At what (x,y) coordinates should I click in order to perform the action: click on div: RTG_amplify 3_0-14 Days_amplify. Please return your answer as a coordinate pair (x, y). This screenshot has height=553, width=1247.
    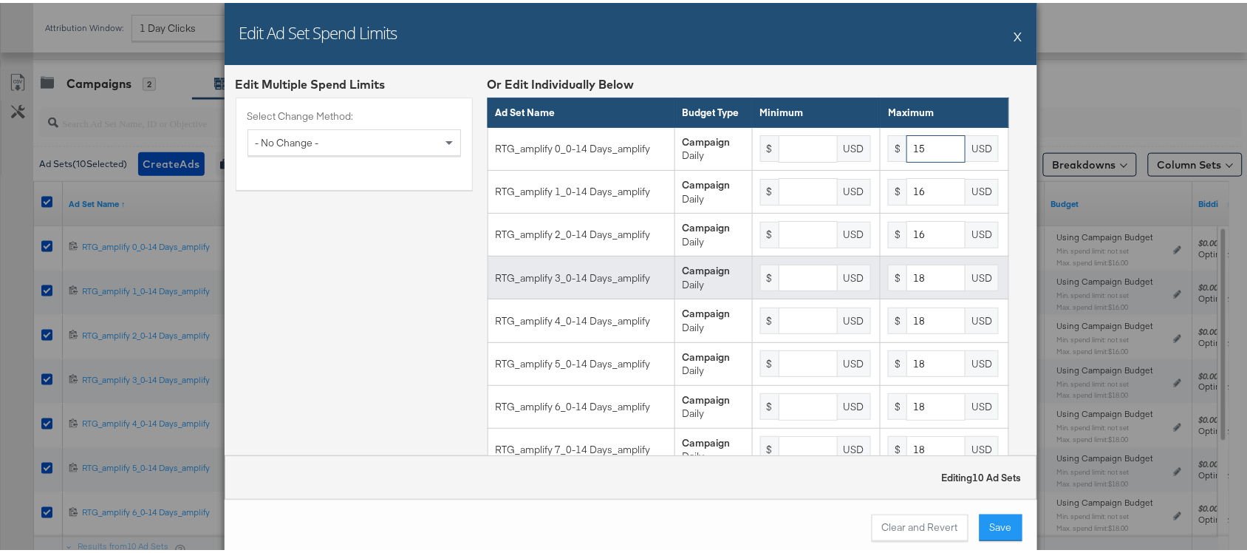
    Looking at the image, I should click on (581, 275).